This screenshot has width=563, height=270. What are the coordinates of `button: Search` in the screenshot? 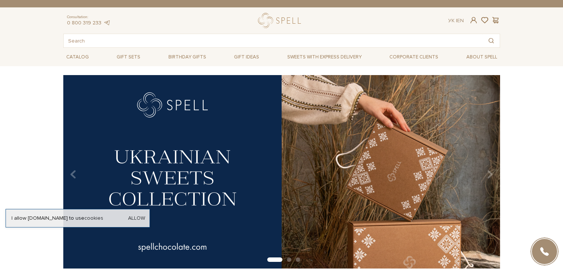 It's located at (491, 41).